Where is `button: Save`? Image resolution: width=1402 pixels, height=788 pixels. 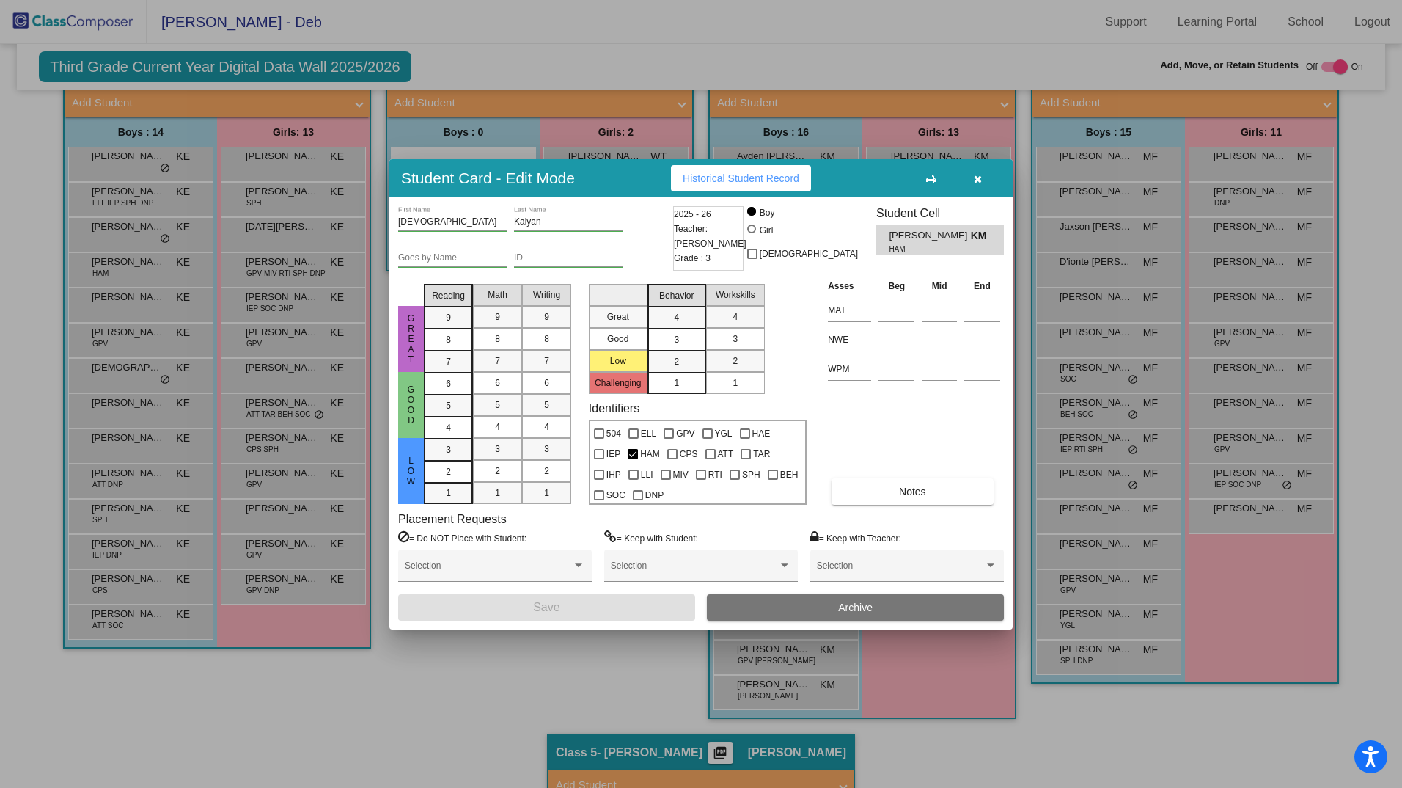 button: Save is located at coordinates (546, 607).